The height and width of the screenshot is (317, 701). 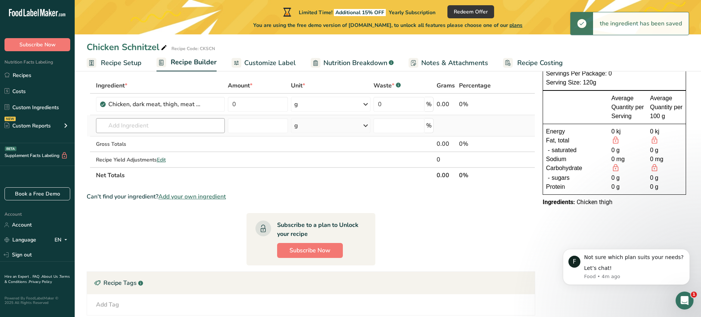 What do you see at coordinates (615, 83) in the screenshot?
I see `div: Serving Size: 120g` at bounding box center [615, 83].